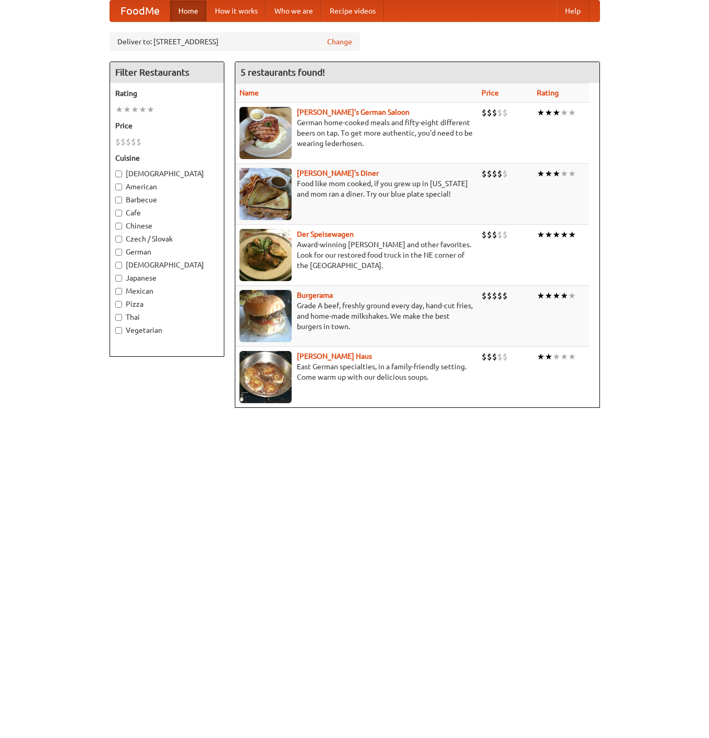  Describe the element at coordinates (118, 304) in the screenshot. I see `input: Pizza` at that location.